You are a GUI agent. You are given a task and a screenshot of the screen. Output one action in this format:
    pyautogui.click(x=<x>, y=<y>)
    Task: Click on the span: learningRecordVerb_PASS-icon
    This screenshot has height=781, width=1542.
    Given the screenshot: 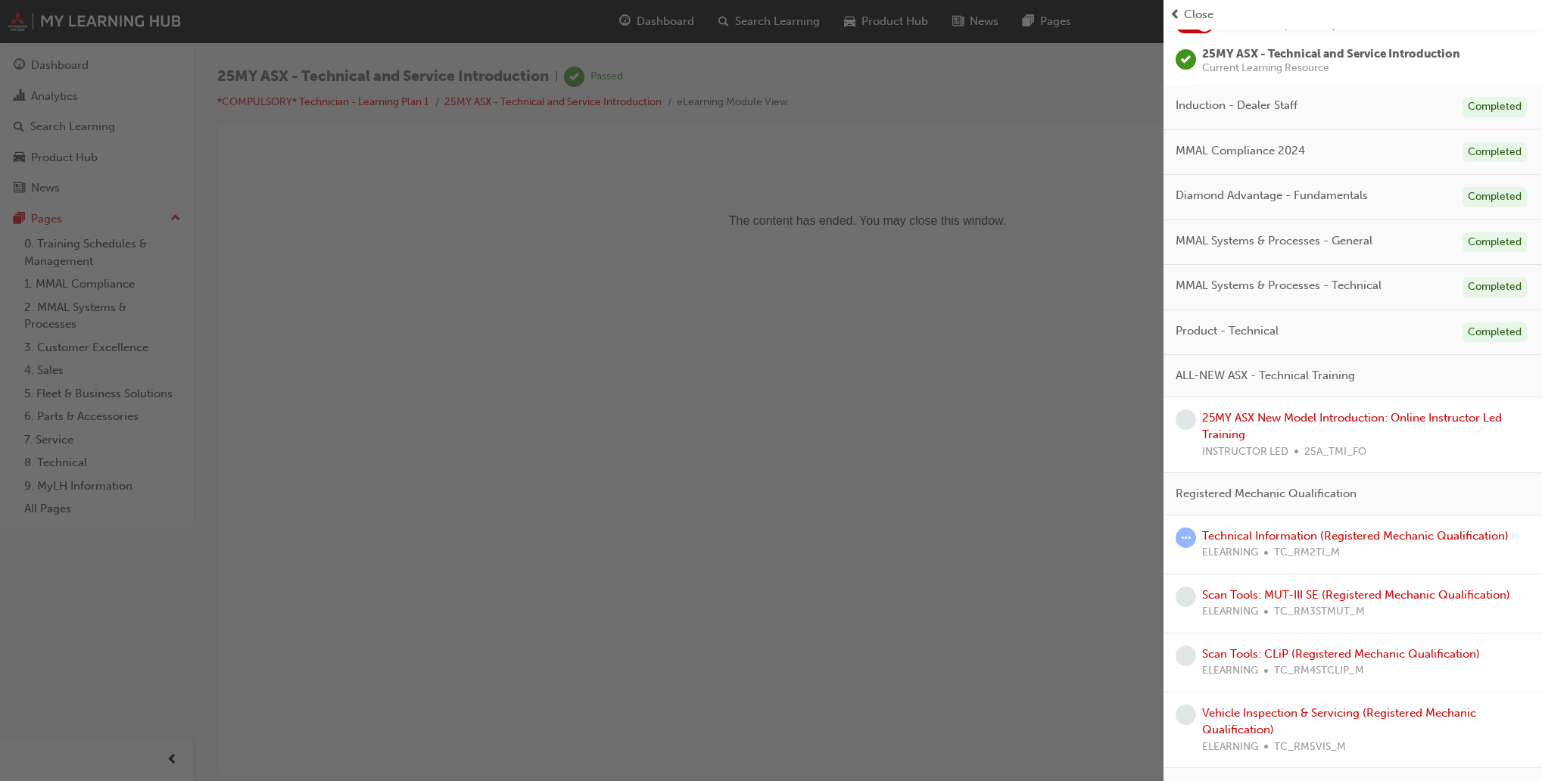 What is the action you would take?
    pyautogui.click(x=1186, y=59)
    